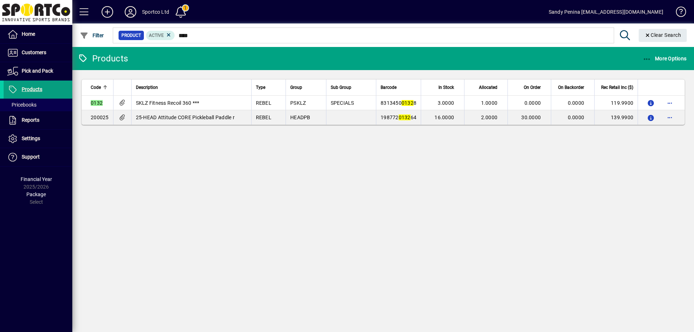  I want to click on div: Barcode, so click(398, 87).